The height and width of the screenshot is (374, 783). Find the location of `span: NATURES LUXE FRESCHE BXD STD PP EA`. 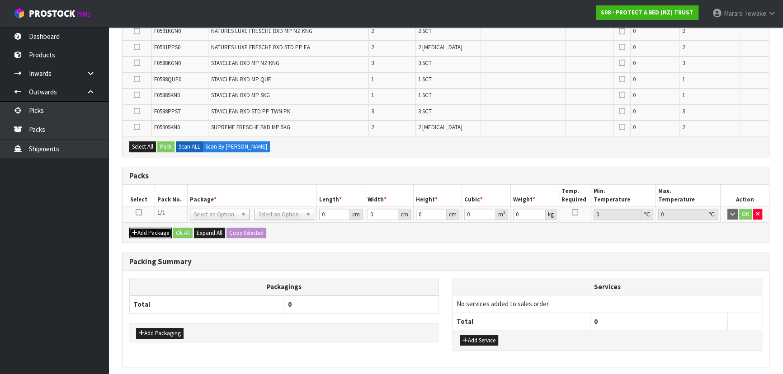

span: NATURES LUXE FRESCHE BXD STD PP EA is located at coordinates (260, 47).